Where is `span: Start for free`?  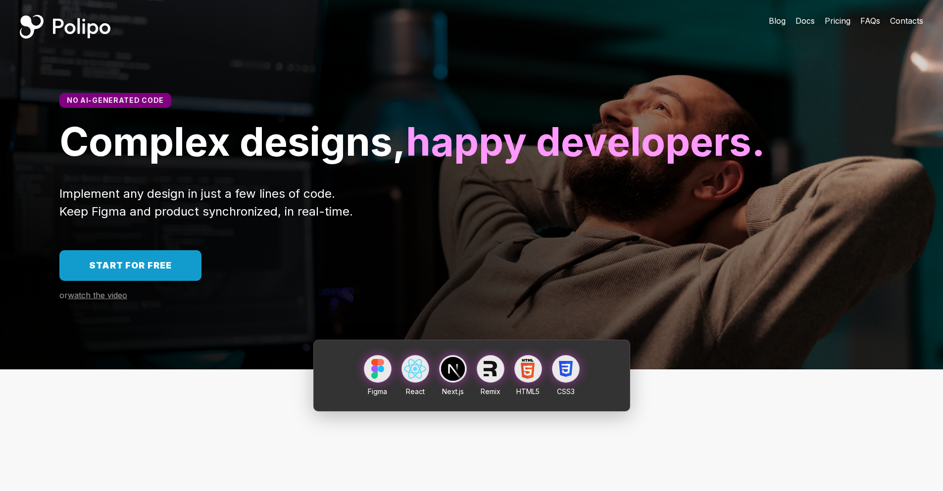
span: Start for free is located at coordinates (130, 265).